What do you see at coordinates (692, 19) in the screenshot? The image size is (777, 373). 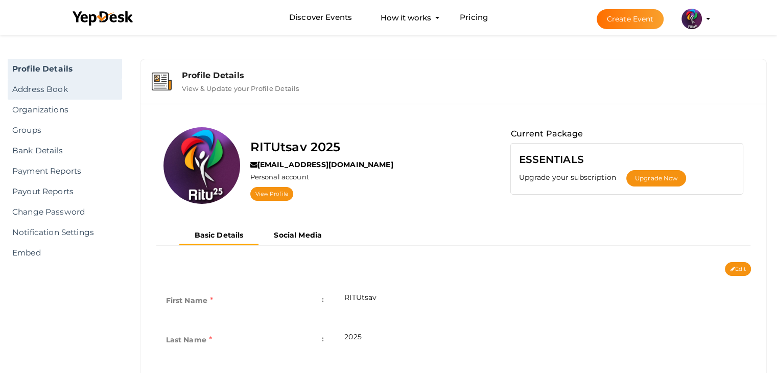 I see `img: 5BK8ZL5P_small.png` at bounding box center [692, 19].